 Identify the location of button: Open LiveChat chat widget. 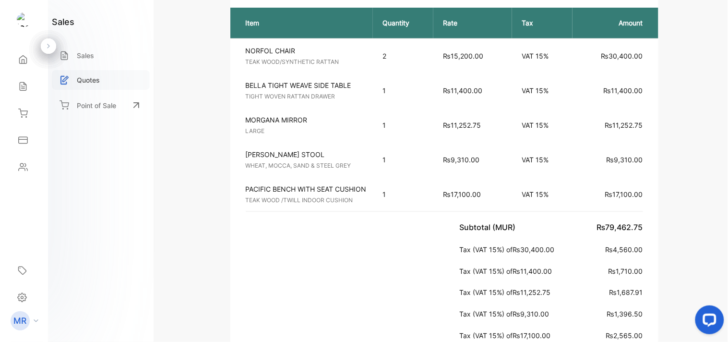
(22, 18).